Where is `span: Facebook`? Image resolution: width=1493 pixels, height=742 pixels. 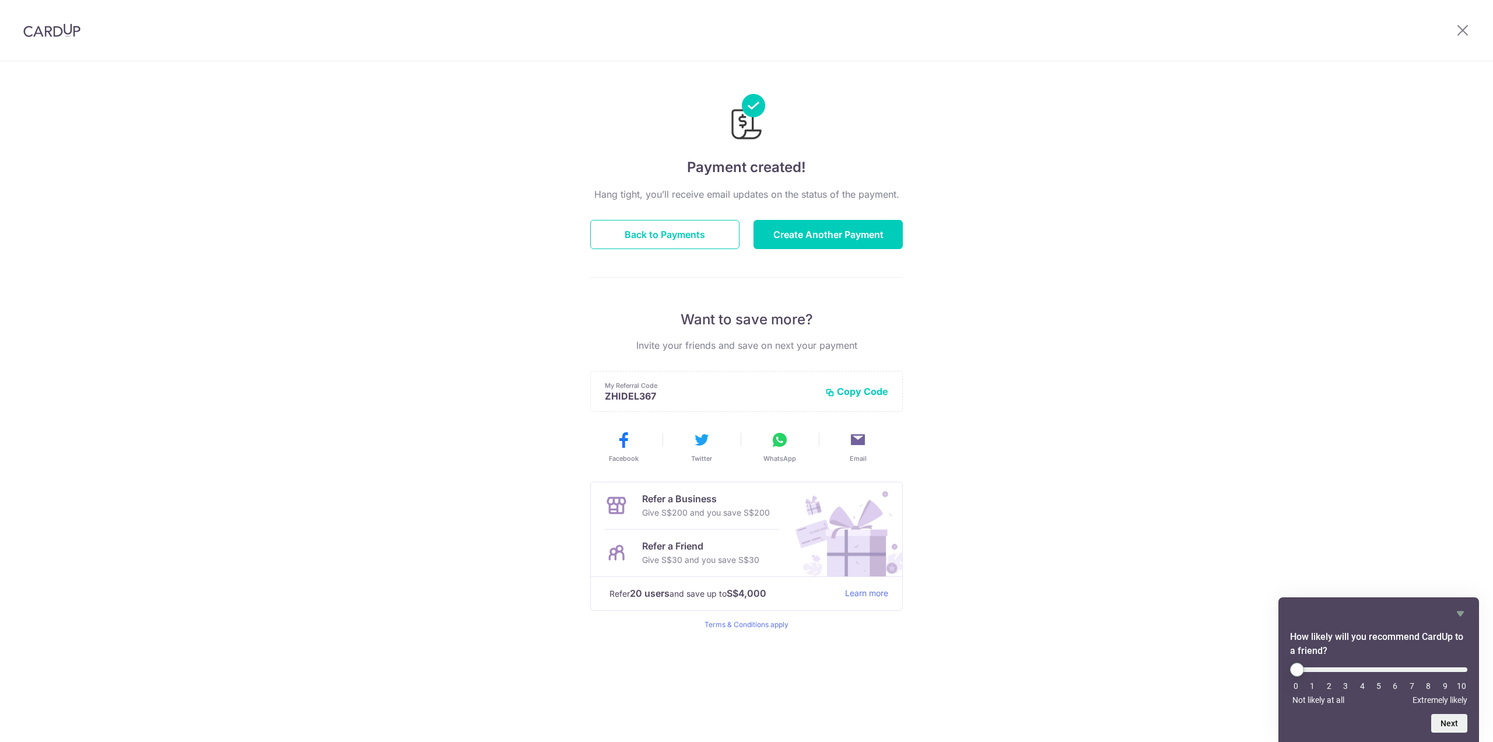 span: Facebook is located at coordinates (623, 458).